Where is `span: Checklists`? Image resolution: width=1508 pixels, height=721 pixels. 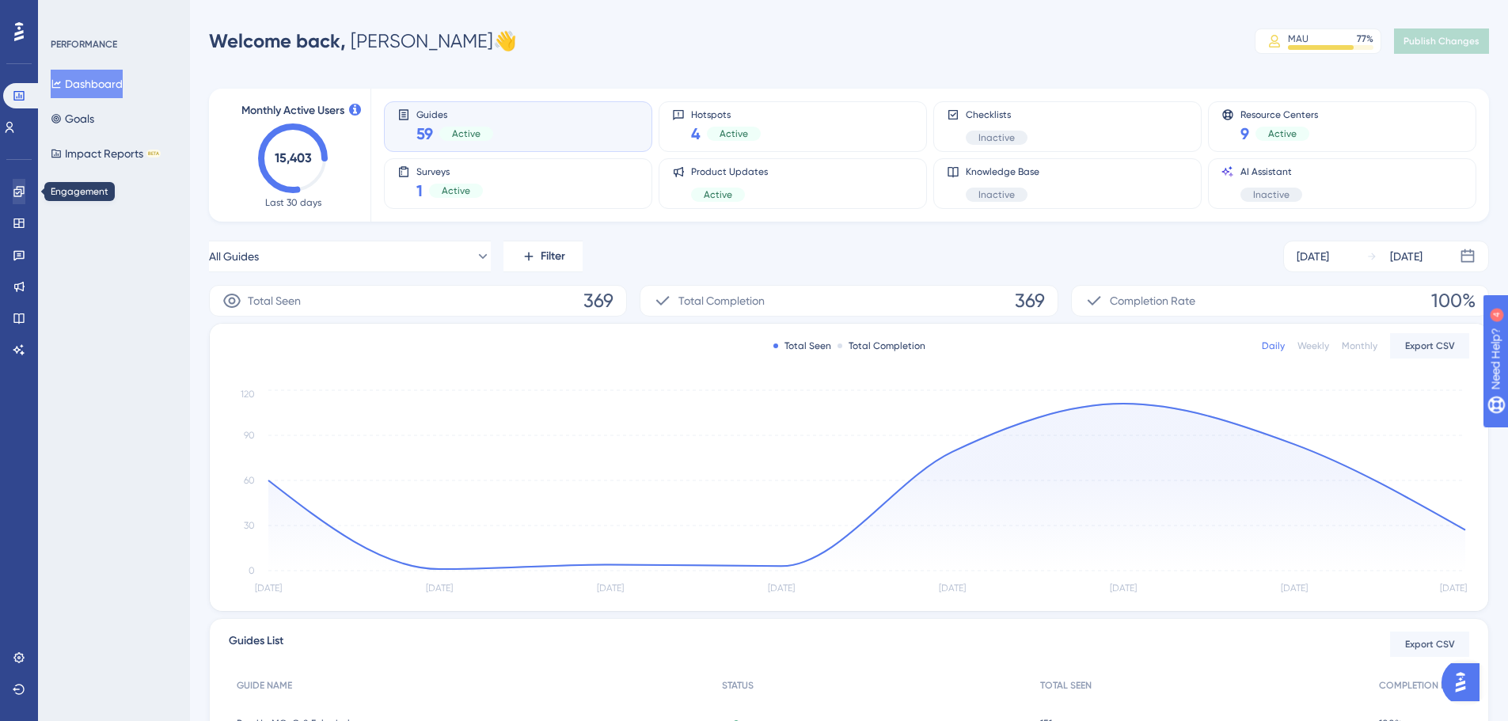
span: Checklists is located at coordinates (997, 115).